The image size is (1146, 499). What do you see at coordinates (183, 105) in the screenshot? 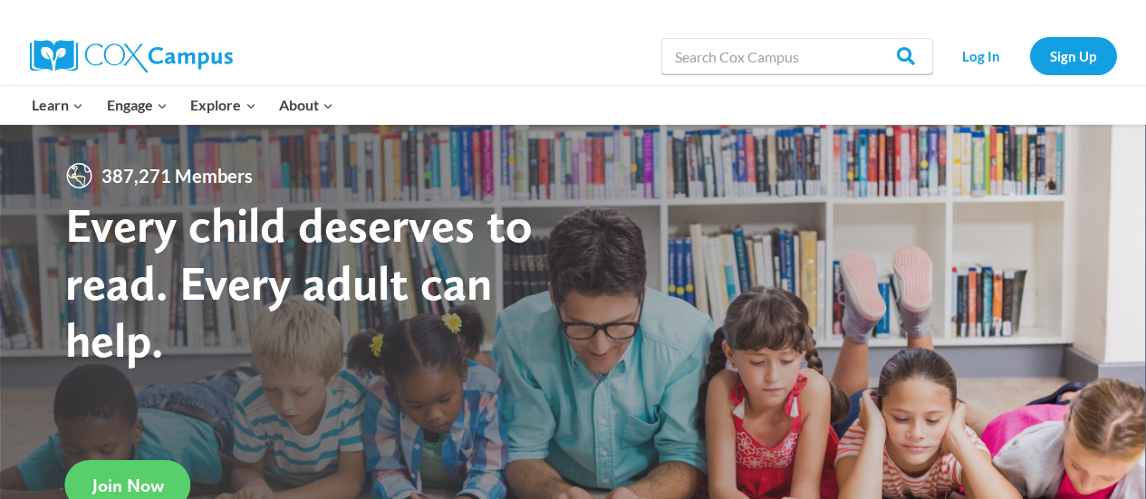
I see `nav: Primary Navigation` at bounding box center [183, 105].